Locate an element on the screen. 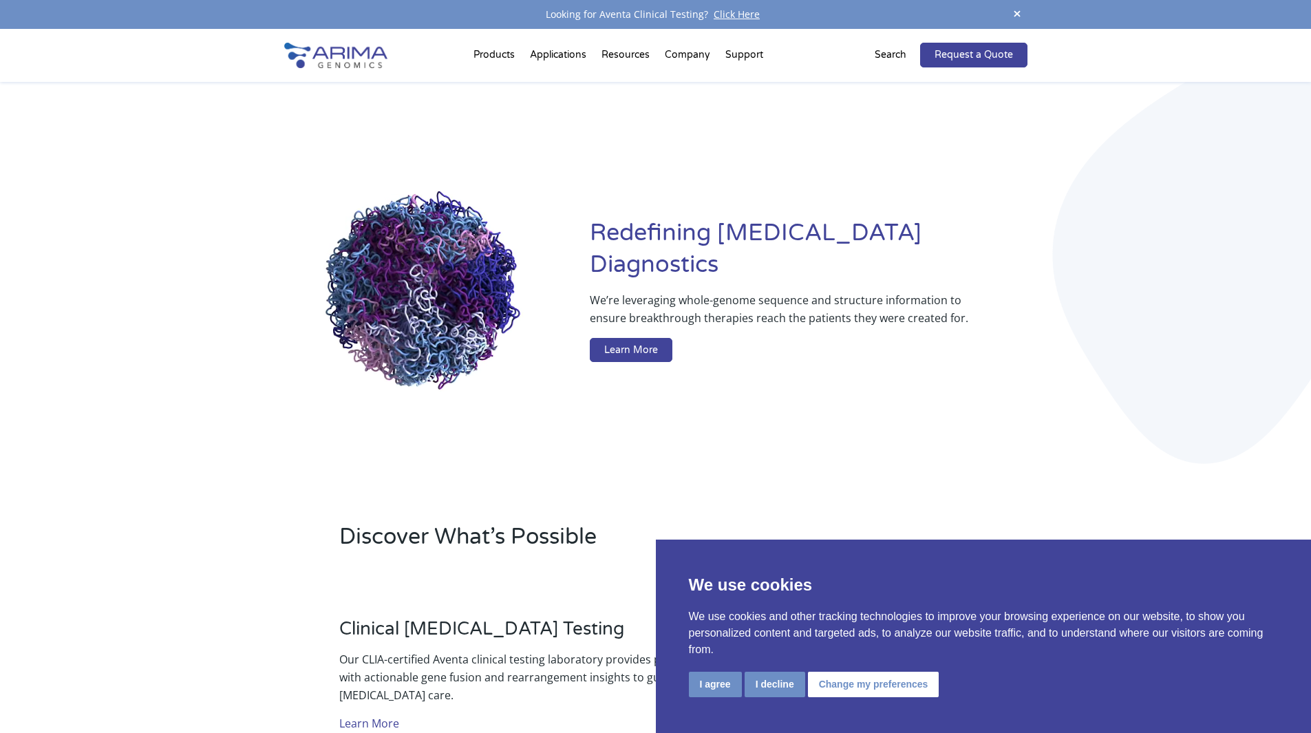  p: Our CLIA-certified Aventa clinical testing laboratory provides physicians with actionable gene fu... is located at coordinates (527, 677).